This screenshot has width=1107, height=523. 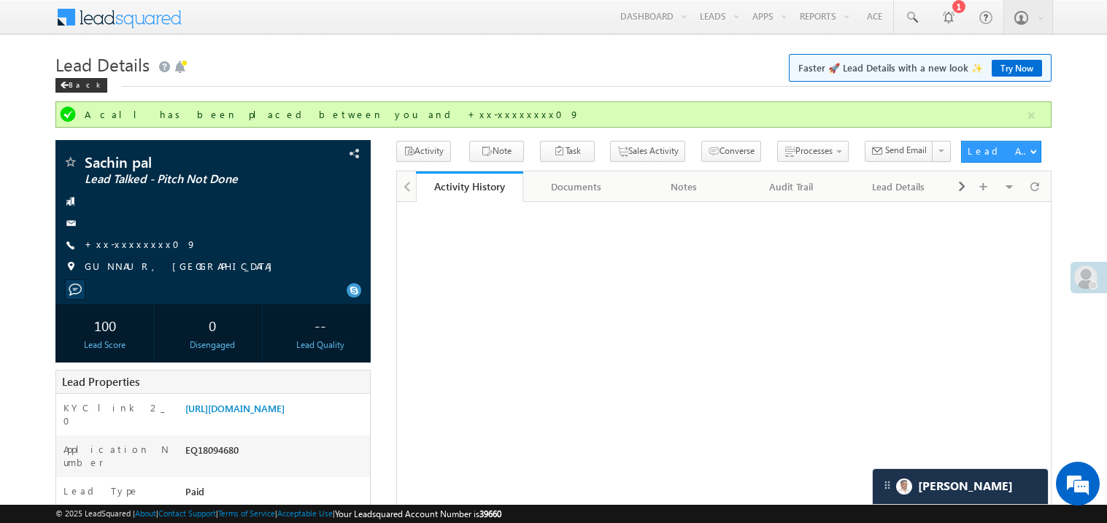 I want to click on div: EQ18094680, so click(x=276, y=453).